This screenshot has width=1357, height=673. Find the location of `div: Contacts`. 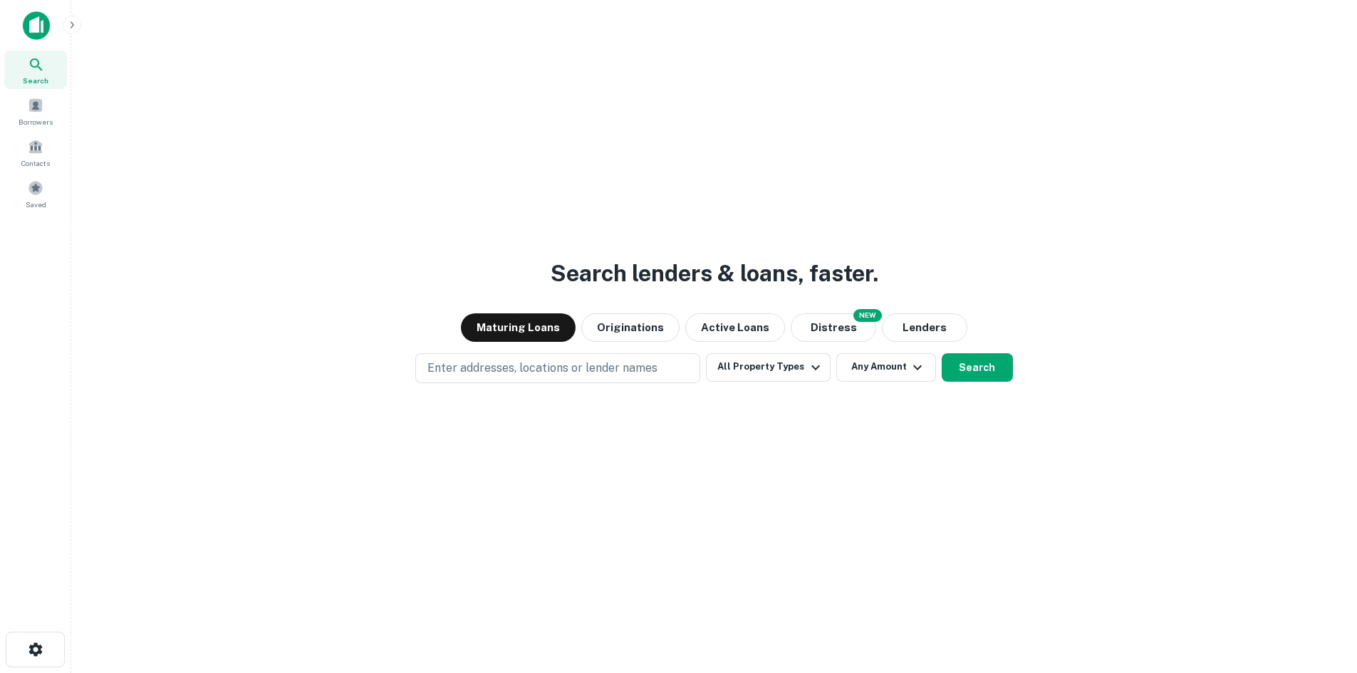

div: Contacts is located at coordinates (36, 152).